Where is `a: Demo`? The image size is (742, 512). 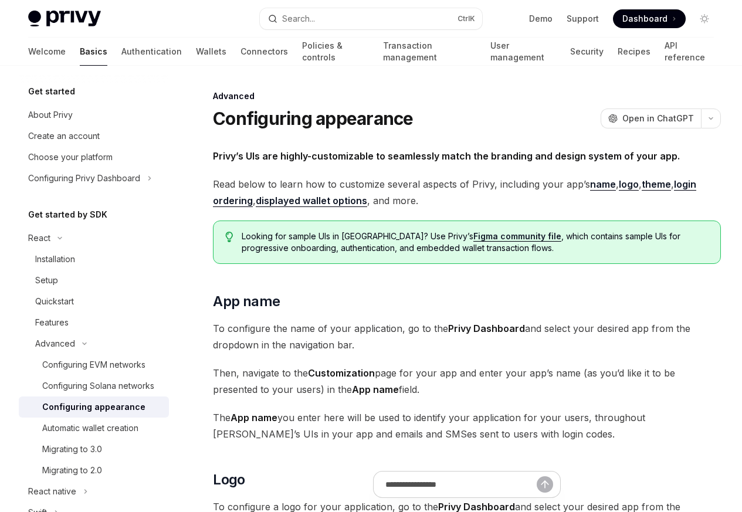
a: Demo is located at coordinates (541, 19).